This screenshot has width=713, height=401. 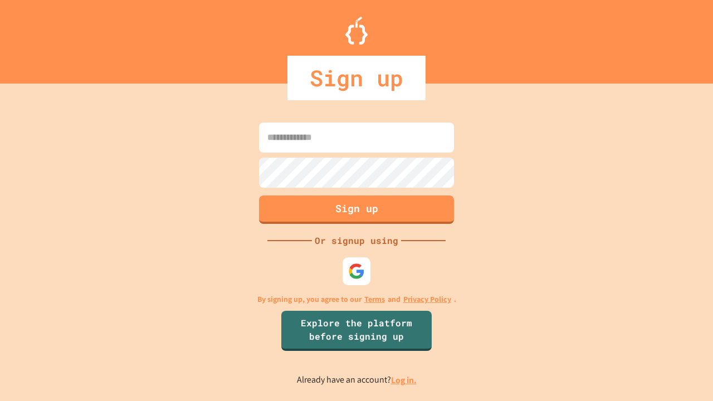 What do you see at coordinates (374, 299) in the screenshot?
I see `a: Terms` at bounding box center [374, 299].